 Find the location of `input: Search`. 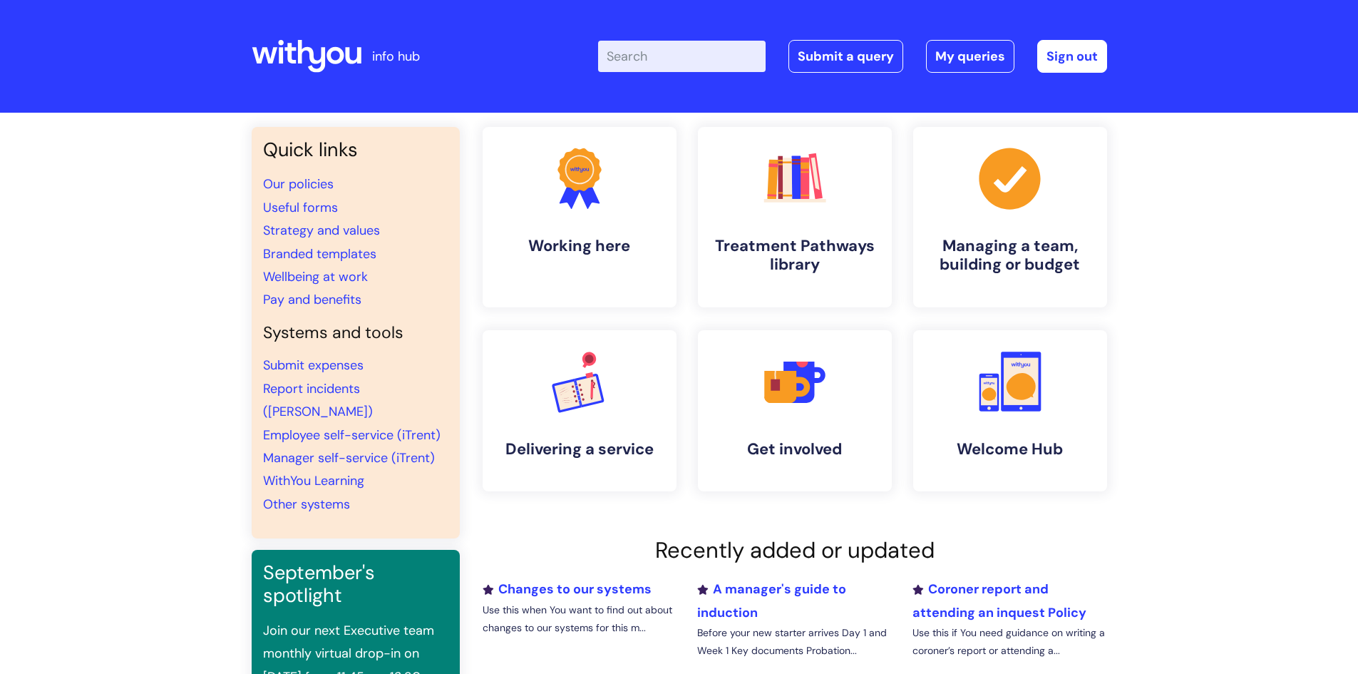

input: Search is located at coordinates (682, 56).